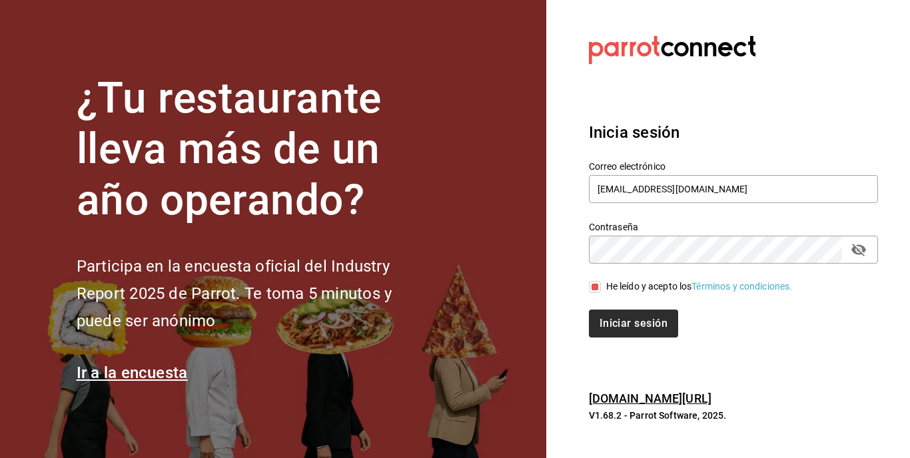 Image resolution: width=910 pixels, height=458 pixels. What do you see at coordinates (733, 166) in the screenshot?
I see `label: Correo electrónico` at bounding box center [733, 166].